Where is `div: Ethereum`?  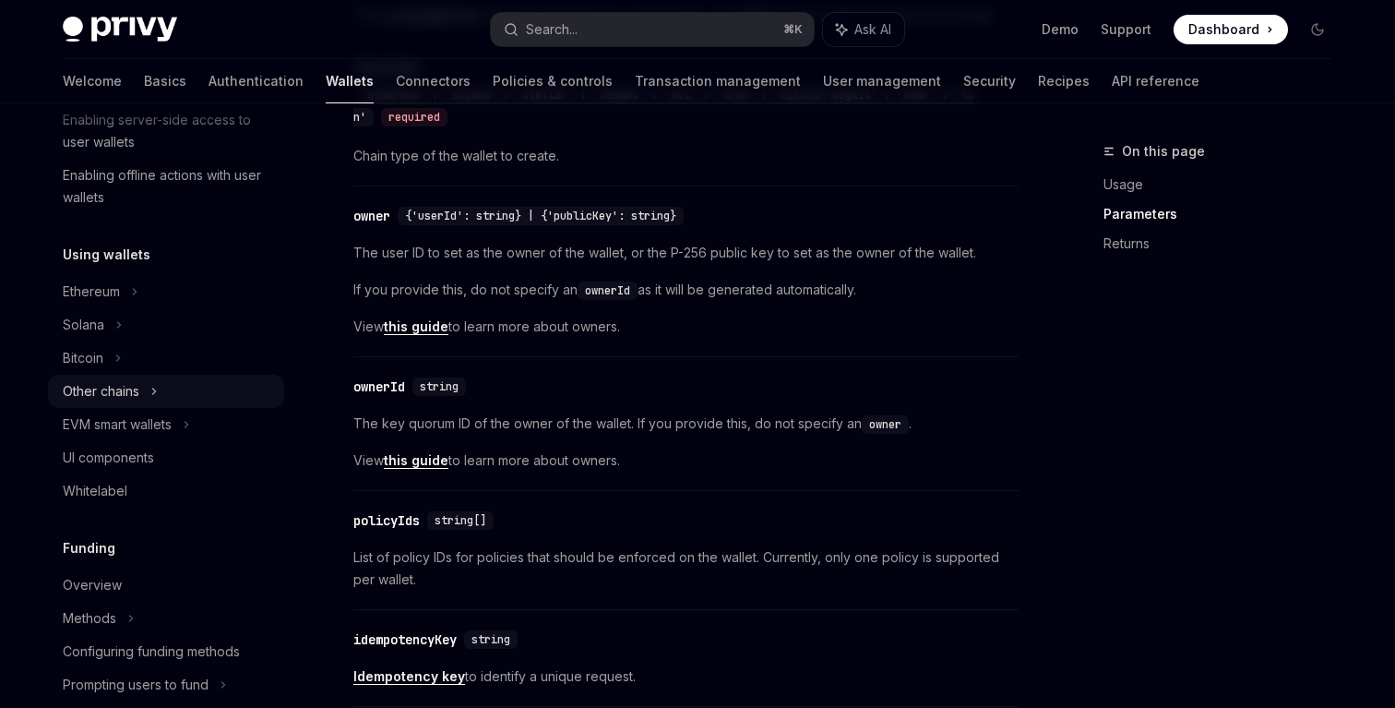
div: Ethereum is located at coordinates (91, 292).